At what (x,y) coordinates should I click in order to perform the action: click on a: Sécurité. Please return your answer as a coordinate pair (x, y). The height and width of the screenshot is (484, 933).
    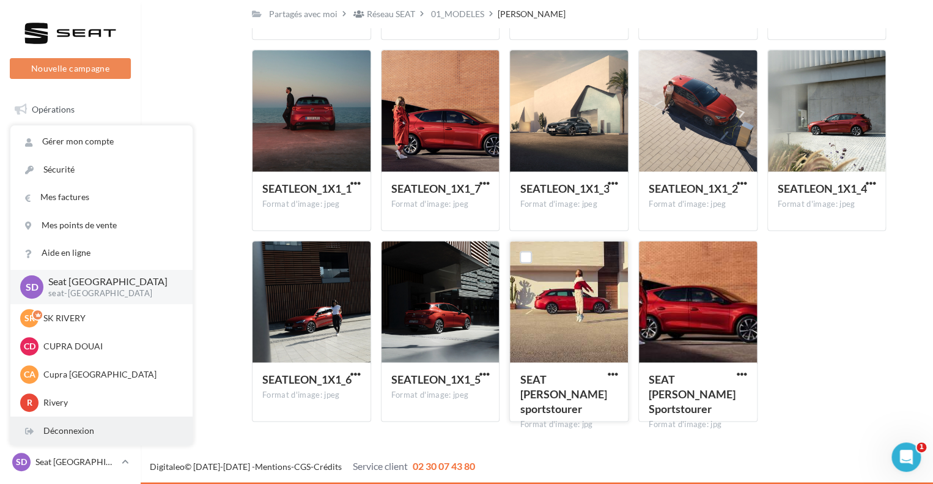
    Looking at the image, I should click on (101, 169).